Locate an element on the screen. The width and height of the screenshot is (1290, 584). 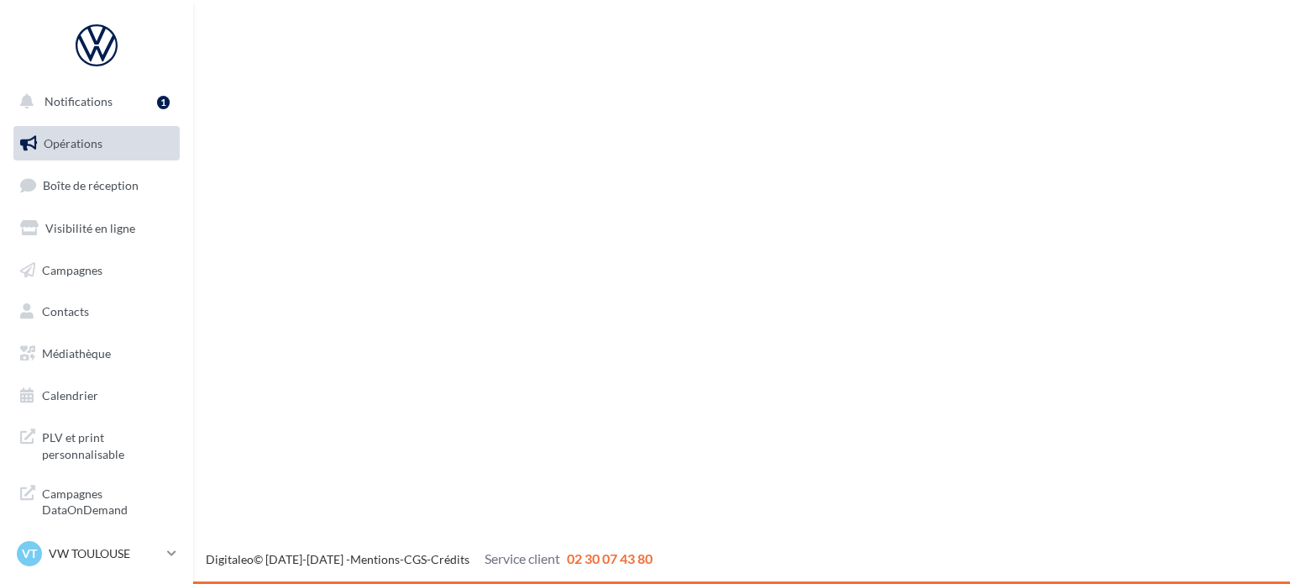
span: Opérations is located at coordinates (73, 143).